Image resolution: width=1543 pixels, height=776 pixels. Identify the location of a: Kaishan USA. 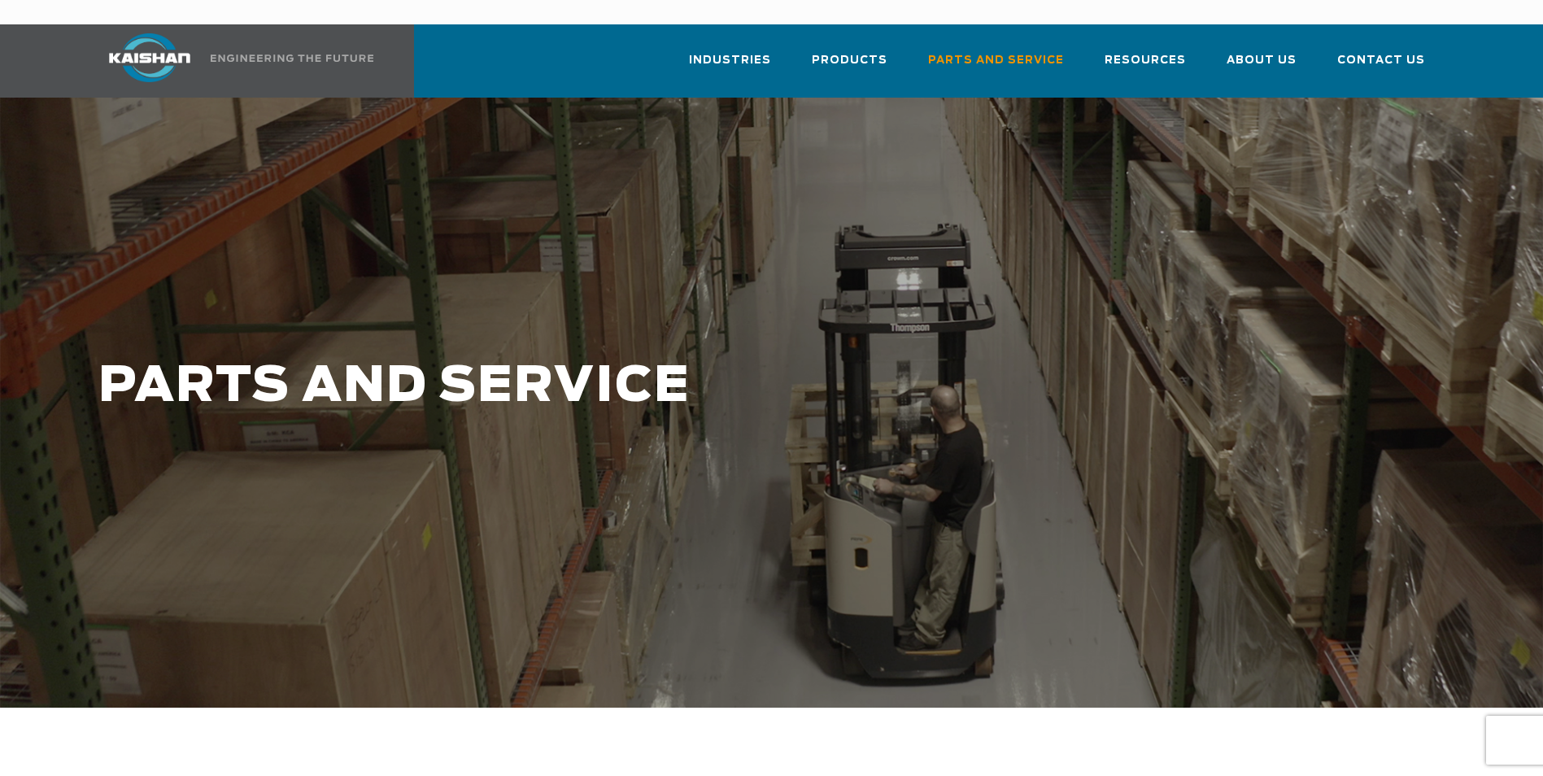
(233, 61).